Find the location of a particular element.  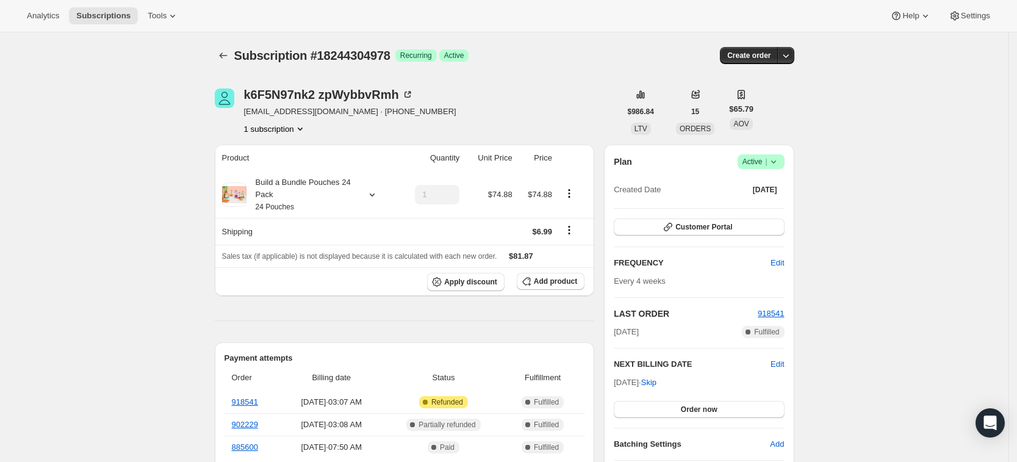

span: Tools is located at coordinates (157, 16).